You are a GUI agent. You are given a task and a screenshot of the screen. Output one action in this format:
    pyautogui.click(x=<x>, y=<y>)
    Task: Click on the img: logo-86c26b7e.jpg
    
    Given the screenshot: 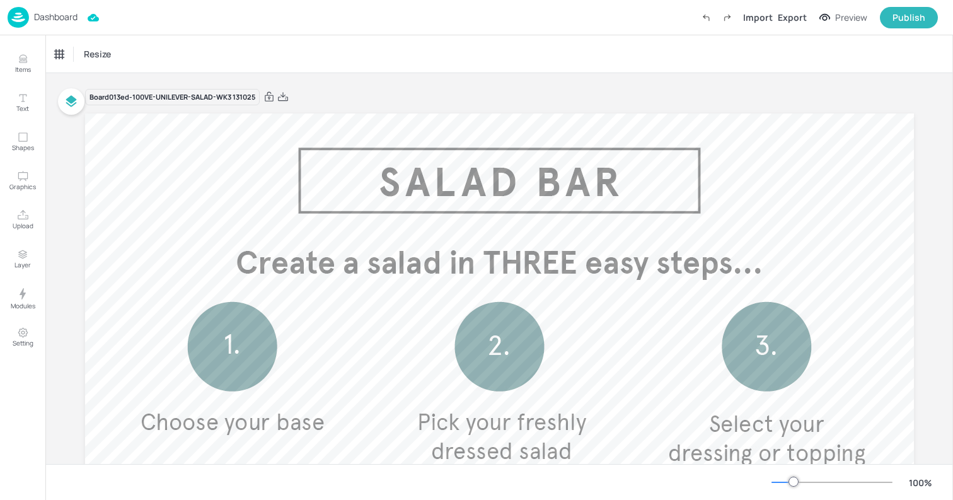 What is the action you would take?
    pyautogui.click(x=18, y=17)
    